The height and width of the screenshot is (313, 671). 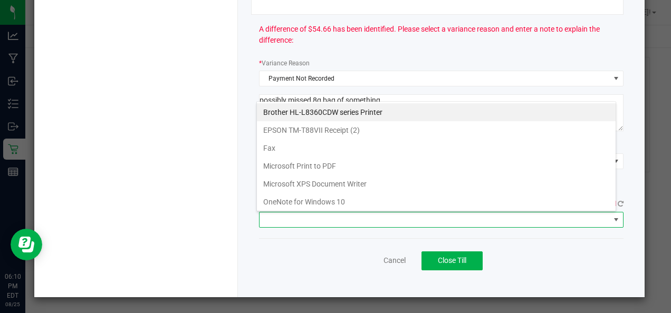 What do you see at coordinates (284, 63) in the screenshot?
I see `label: Variance Reason` at bounding box center [284, 63].